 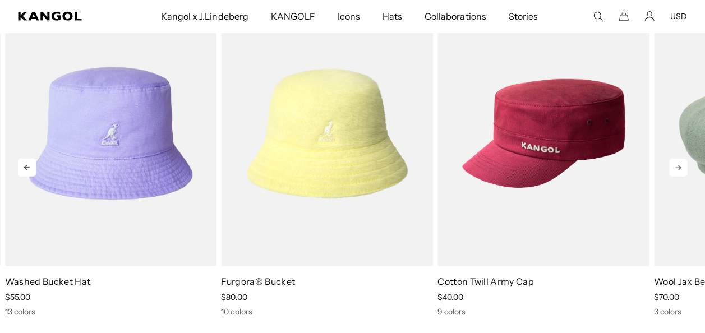 I want to click on div: 2 of 10, so click(x=109, y=159).